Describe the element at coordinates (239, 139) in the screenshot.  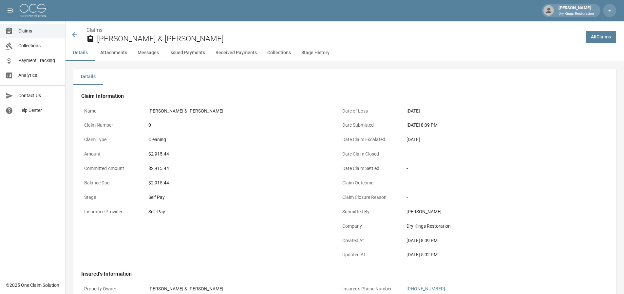
I see `div: Cleaning` at that location.